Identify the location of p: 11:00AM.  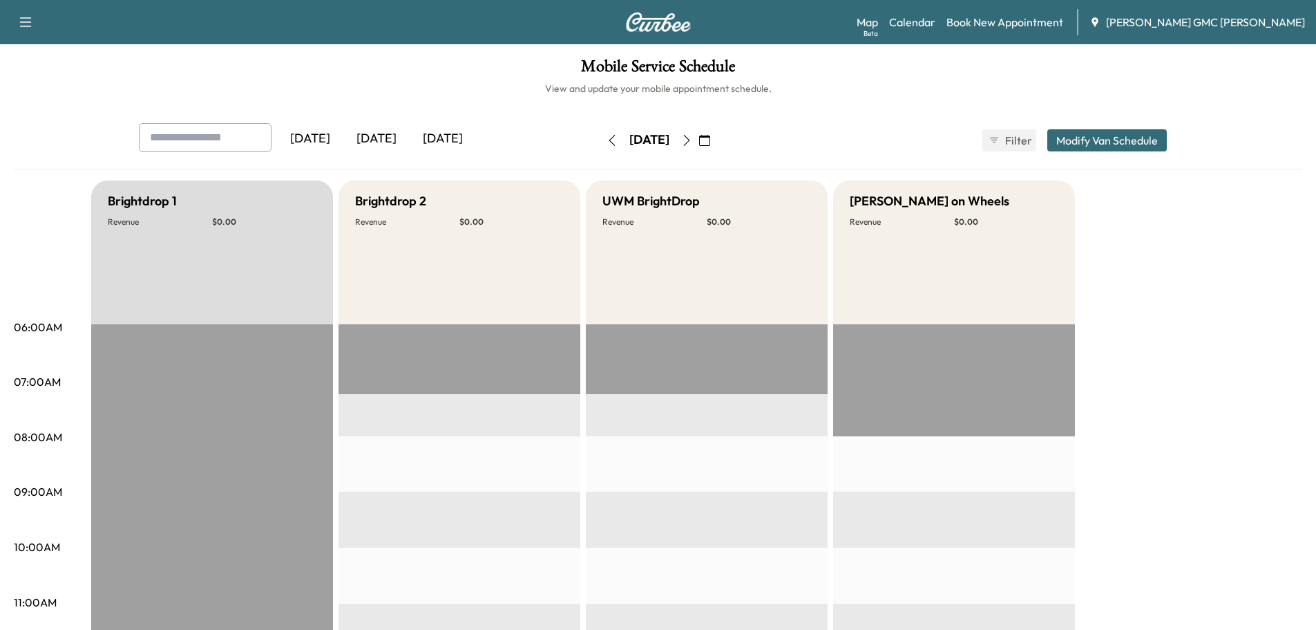
(35, 602).